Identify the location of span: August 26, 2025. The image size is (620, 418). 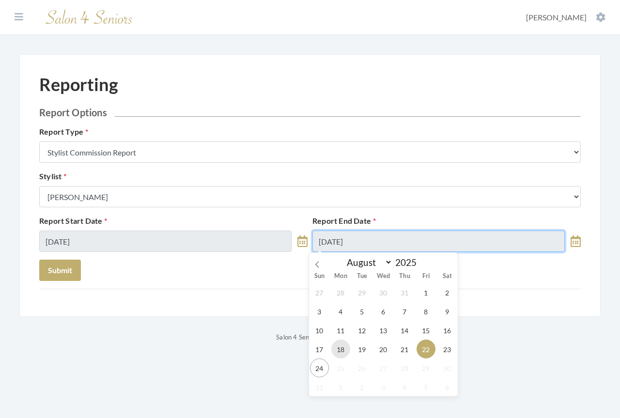
(362, 368).